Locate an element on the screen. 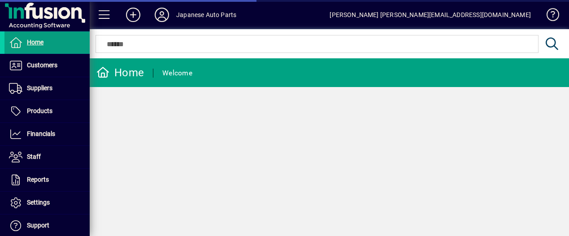 The width and height of the screenshot is (569, 236). a: Financials is located at coordinates (47, 134).